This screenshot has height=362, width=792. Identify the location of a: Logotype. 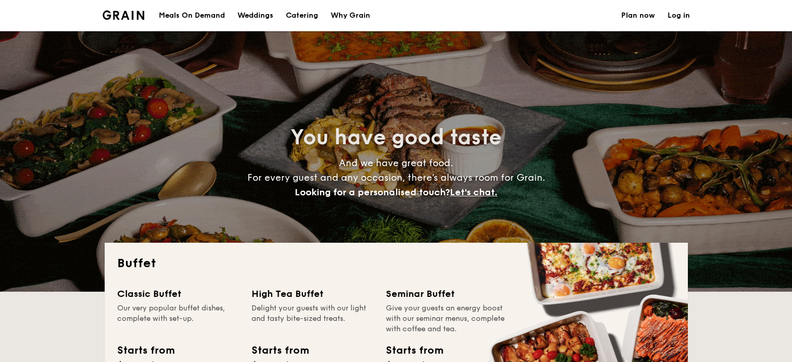
(123, 15).